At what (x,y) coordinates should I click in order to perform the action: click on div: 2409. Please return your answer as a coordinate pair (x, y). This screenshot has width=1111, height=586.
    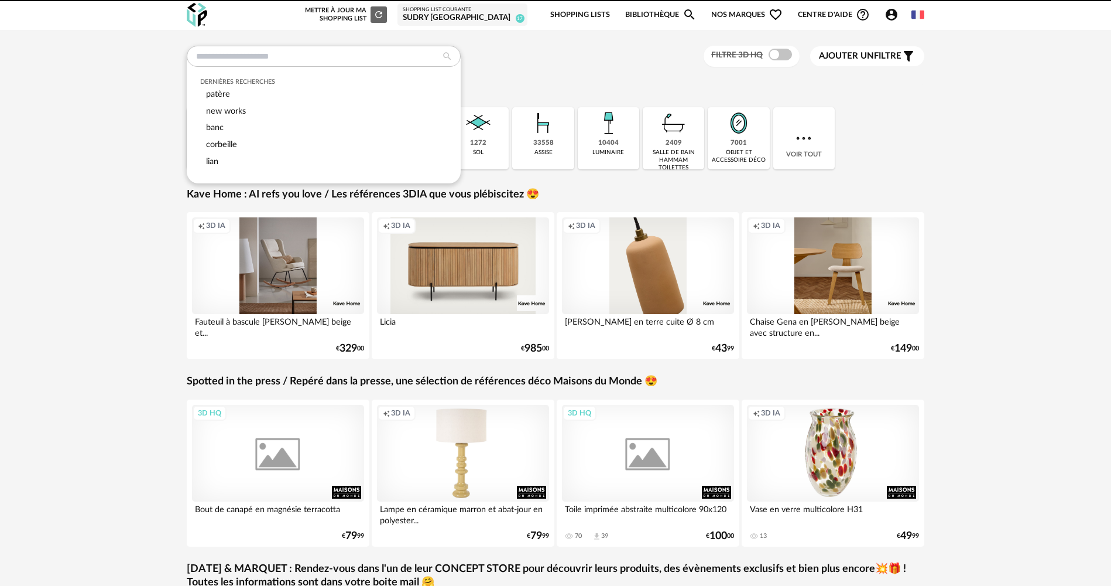
    Looking at the image, I should click on (674, 143).